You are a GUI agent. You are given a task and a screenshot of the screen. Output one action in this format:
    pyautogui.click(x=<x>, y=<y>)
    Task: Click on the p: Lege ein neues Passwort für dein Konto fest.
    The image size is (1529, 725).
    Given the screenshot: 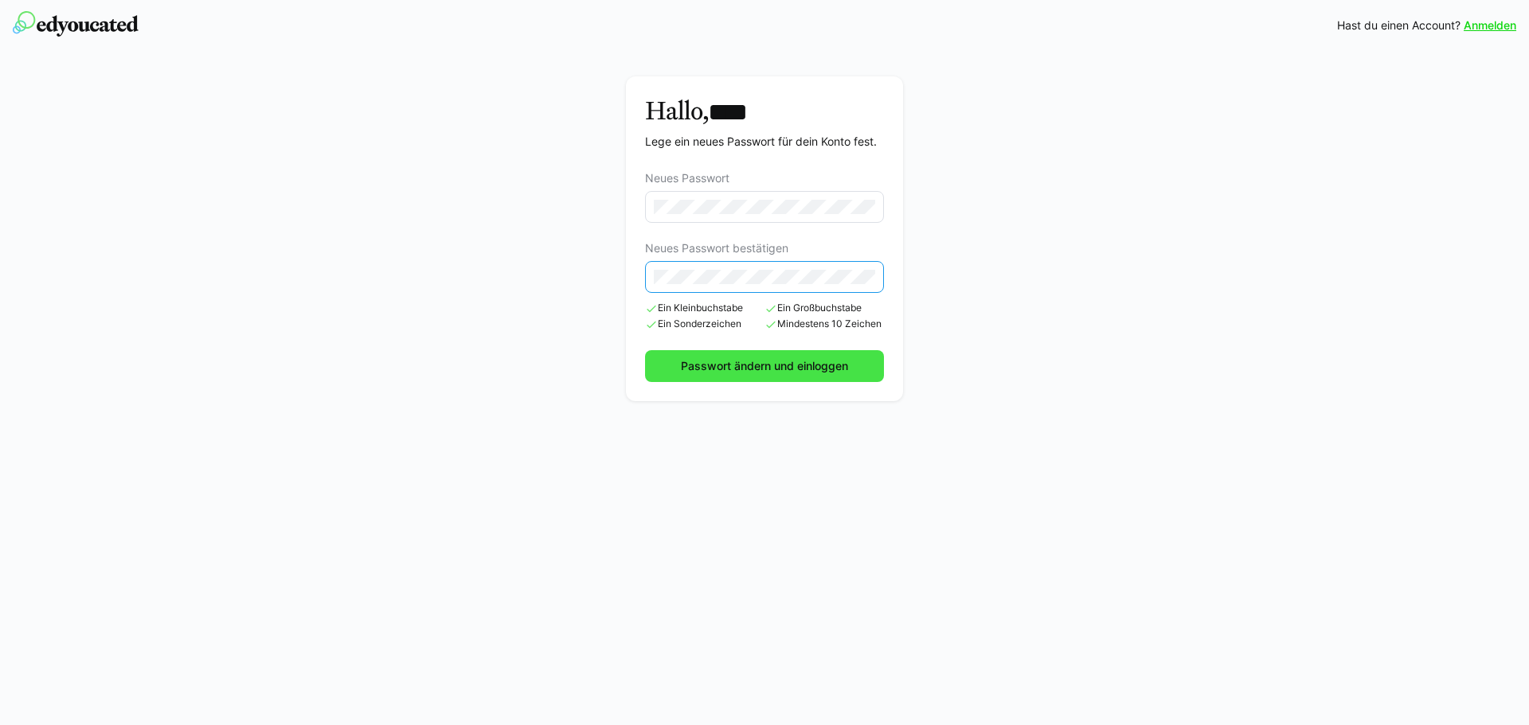 What is the action you would take?
    pyautogui.click(x=760, y=142)
    